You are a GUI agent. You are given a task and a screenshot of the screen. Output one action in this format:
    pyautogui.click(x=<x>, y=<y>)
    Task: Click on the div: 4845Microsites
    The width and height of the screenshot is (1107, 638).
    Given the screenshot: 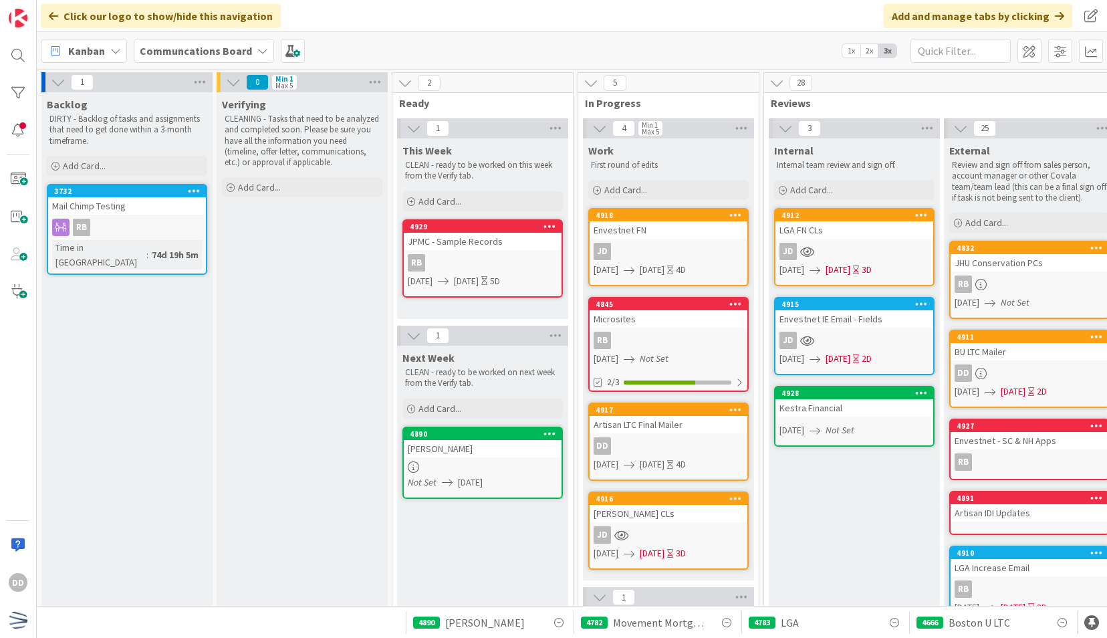 What is the action you would take?
    pyautogui.click(x=669, y=313)
    